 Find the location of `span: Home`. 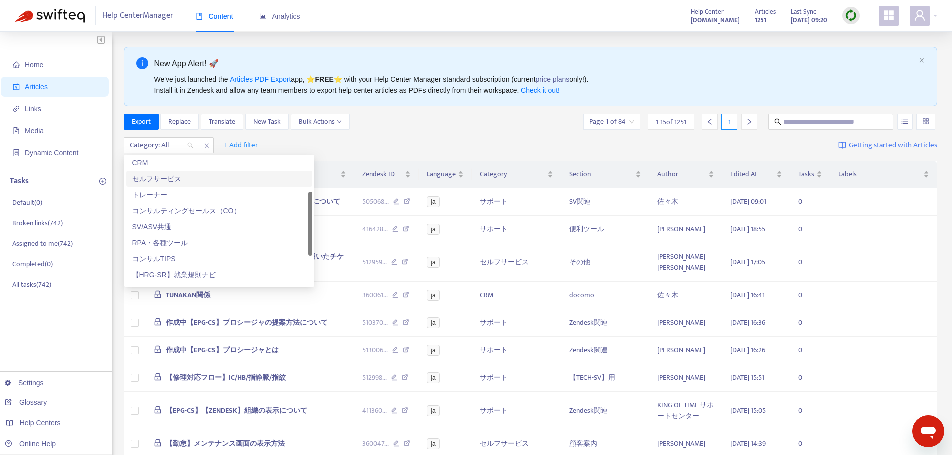

span: Home is located at coordinates (34, 65).